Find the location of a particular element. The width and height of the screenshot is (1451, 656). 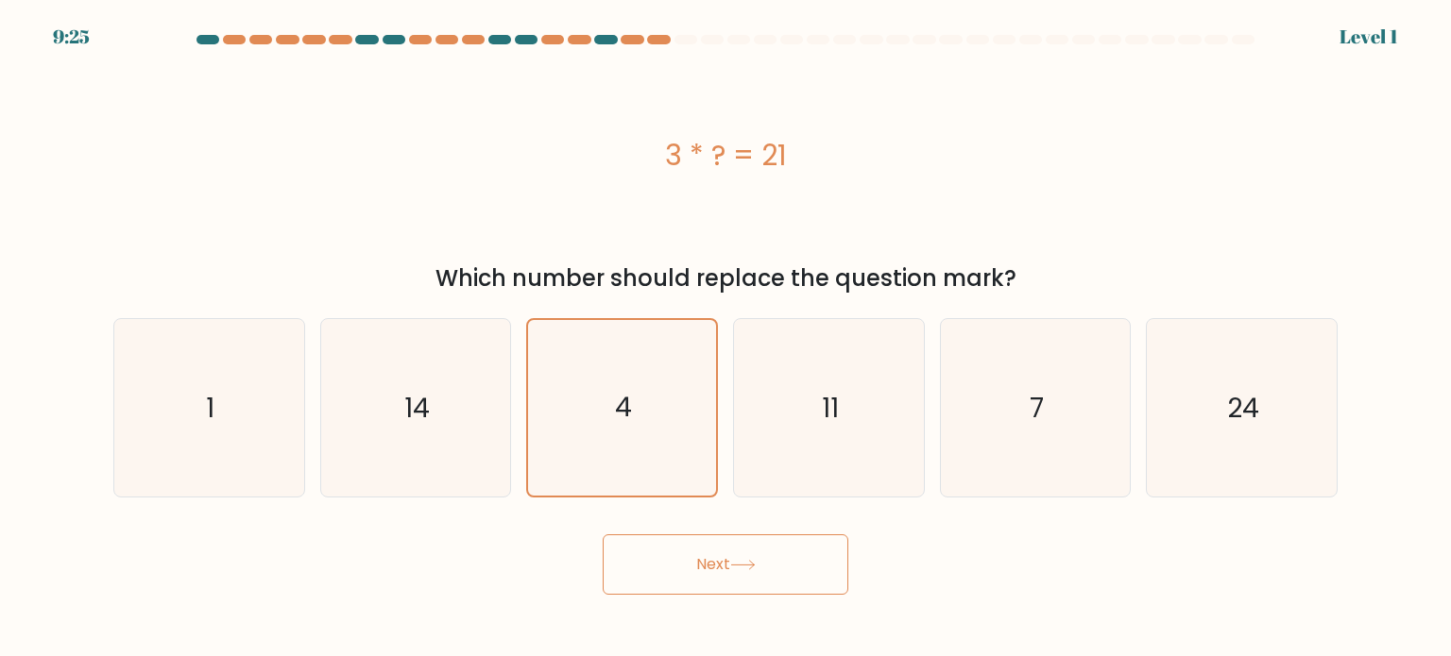

text: 24 is located at coordinates (1243, 407).